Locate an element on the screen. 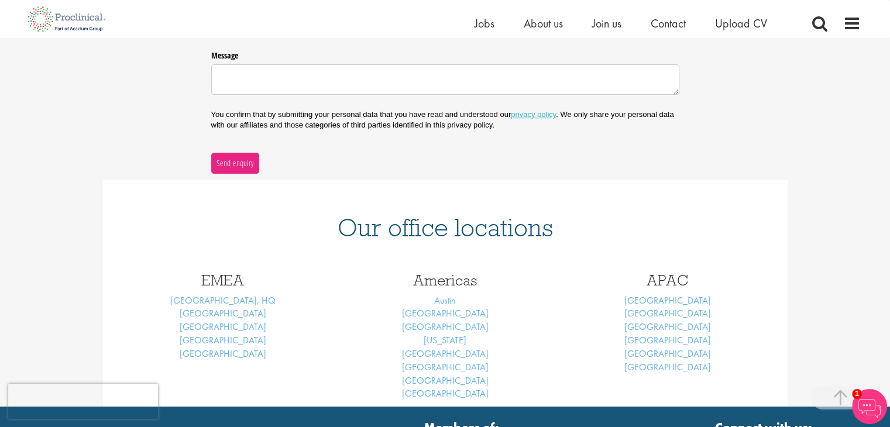  a: About us is located at coordinates (543, 23).